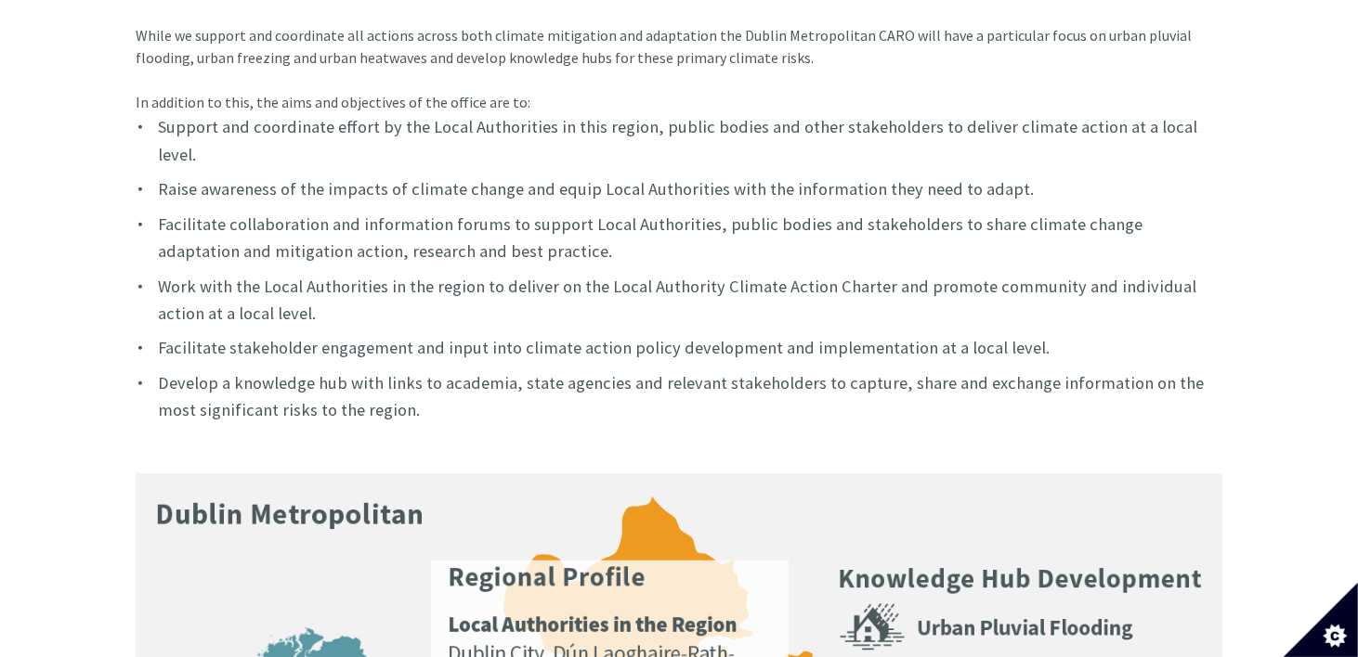 This screenshot has width=1358, height=657. What do you see at coordinates (677, 300) in the screenshot?
I see `font: Work with the Local Authorities in the region to deliver on the Local Authority Climate Action Ch...` at bounding box center [677, 300].